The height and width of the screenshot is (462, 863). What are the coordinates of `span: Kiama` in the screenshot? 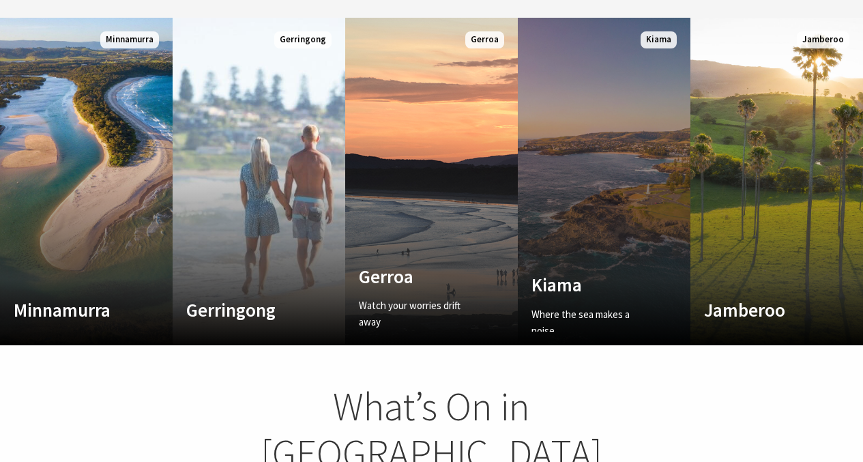 It's located at (659, 40).